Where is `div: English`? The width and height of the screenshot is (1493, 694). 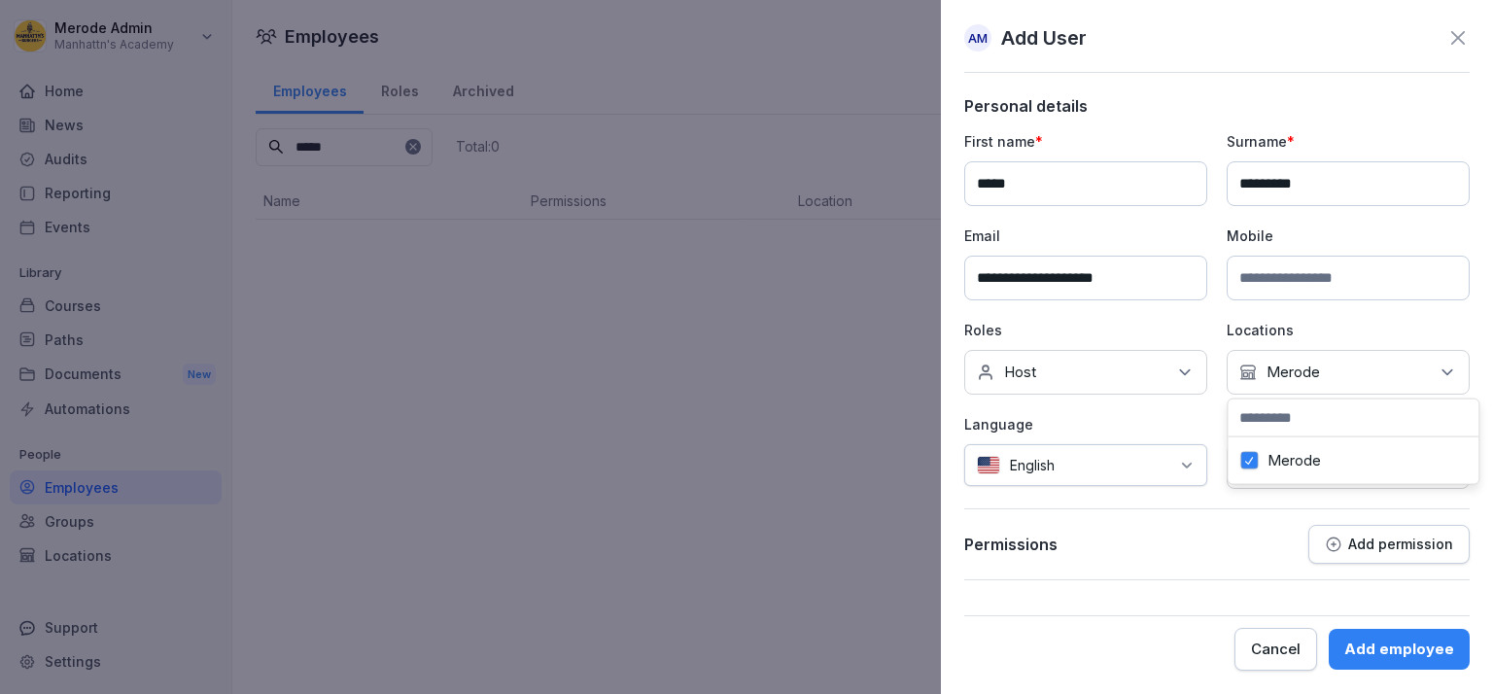
div: English is located at coordinates (1086, 465).